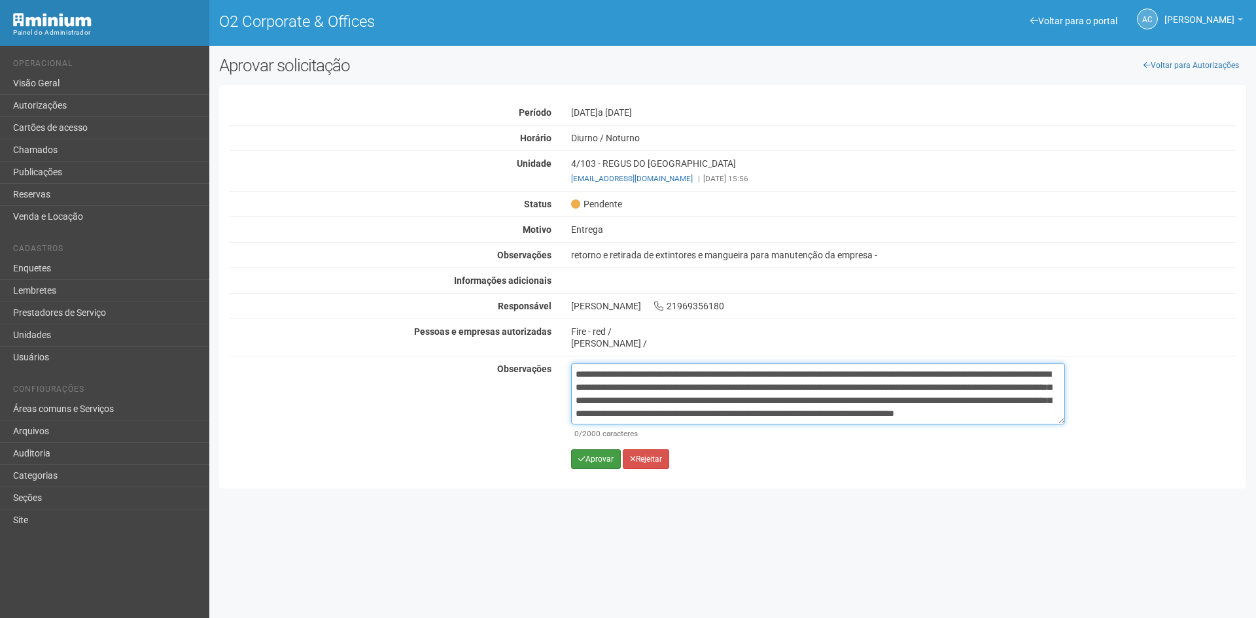 This screenshot has width=1256, height=618. What do you see at coordinates (1147, 19) in the screenshot?
I see `a: AC` at bounding box center [1147, 19].